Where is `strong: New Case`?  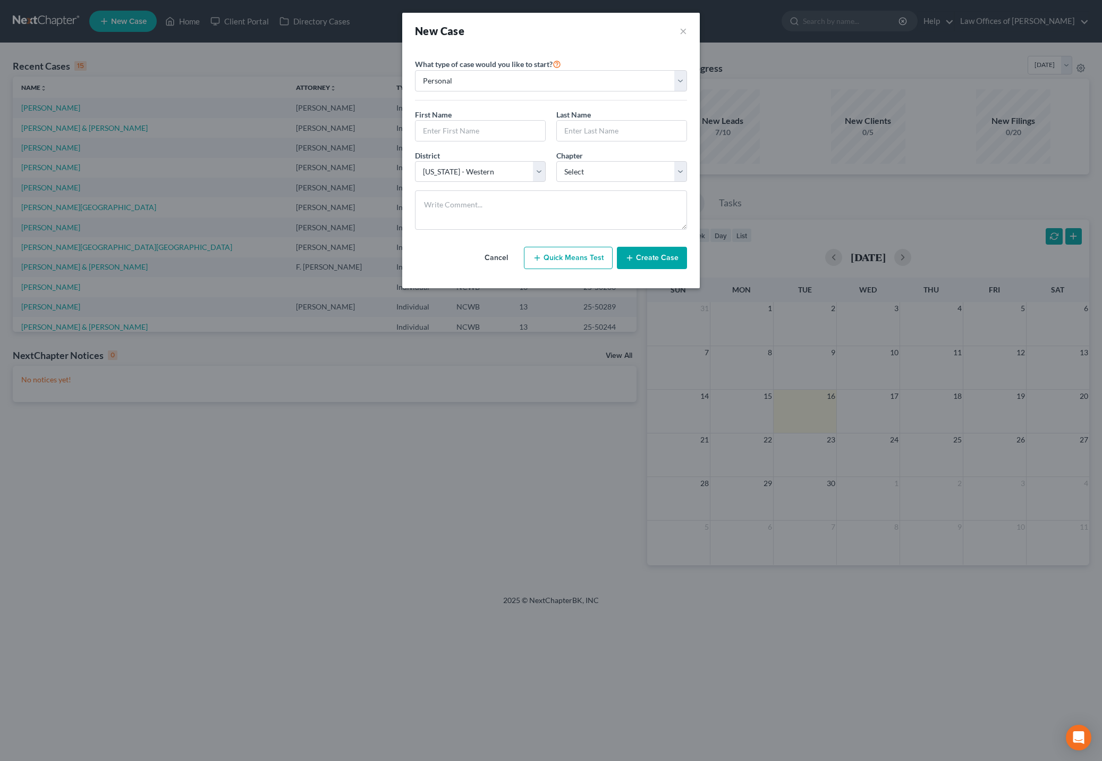
strong: New Case is located at coordinates (440, 31).